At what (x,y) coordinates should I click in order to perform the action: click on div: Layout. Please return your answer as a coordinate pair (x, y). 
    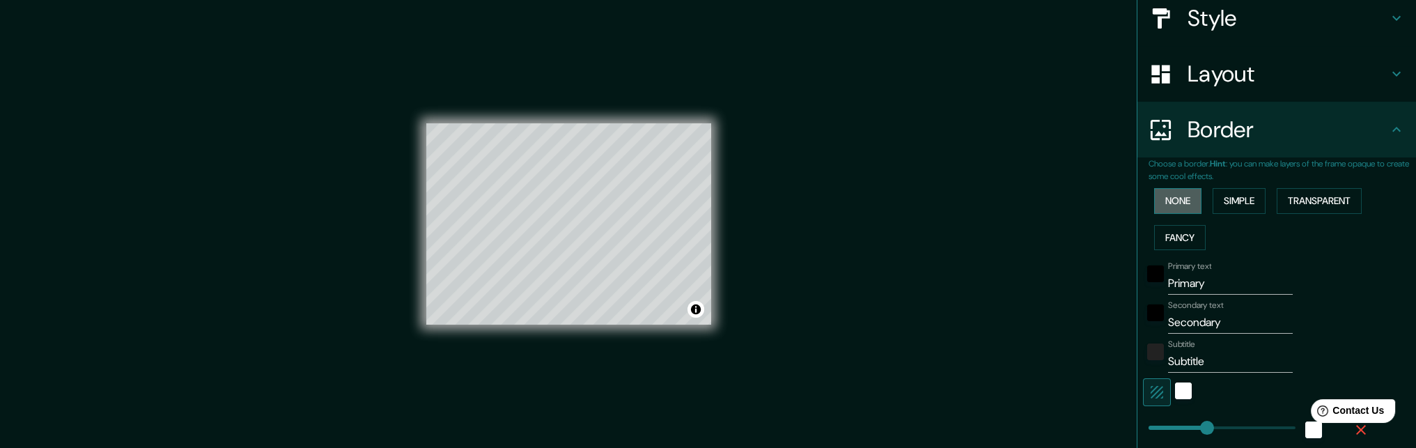
    Looking at the image, I should click on (1276, 74).